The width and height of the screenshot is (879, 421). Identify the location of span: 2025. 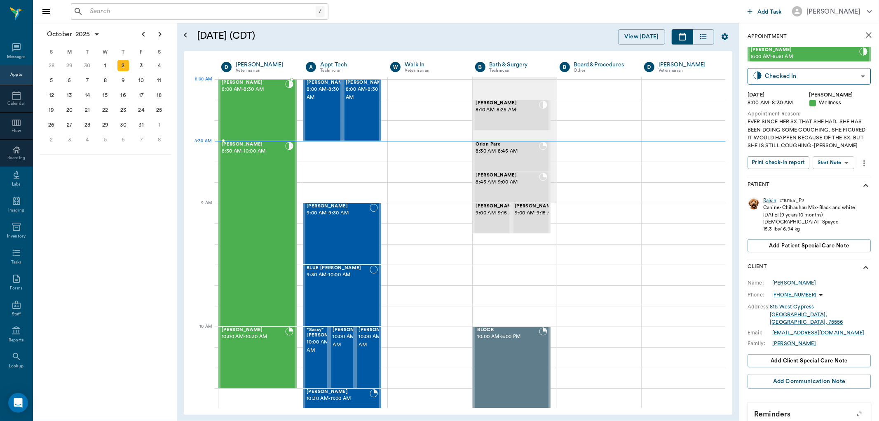
(83, 34).